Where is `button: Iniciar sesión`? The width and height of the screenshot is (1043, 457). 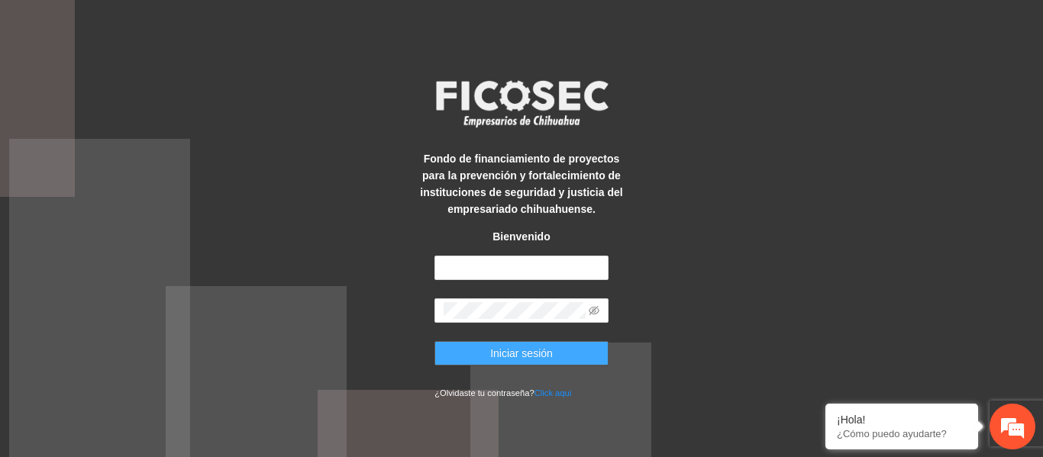
button: Iniciar sesión is located at coordinates (521, 353).